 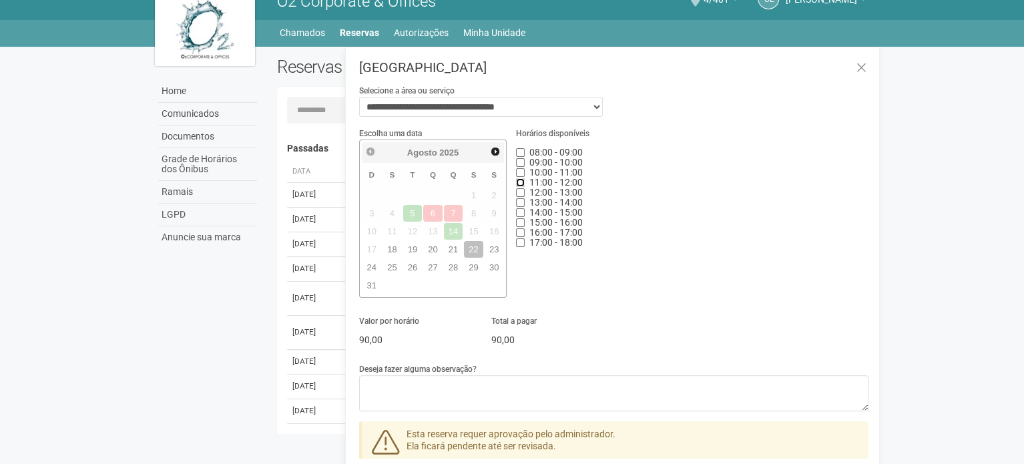 I want to click on a: Autorizações, so click(x=421, y=33).